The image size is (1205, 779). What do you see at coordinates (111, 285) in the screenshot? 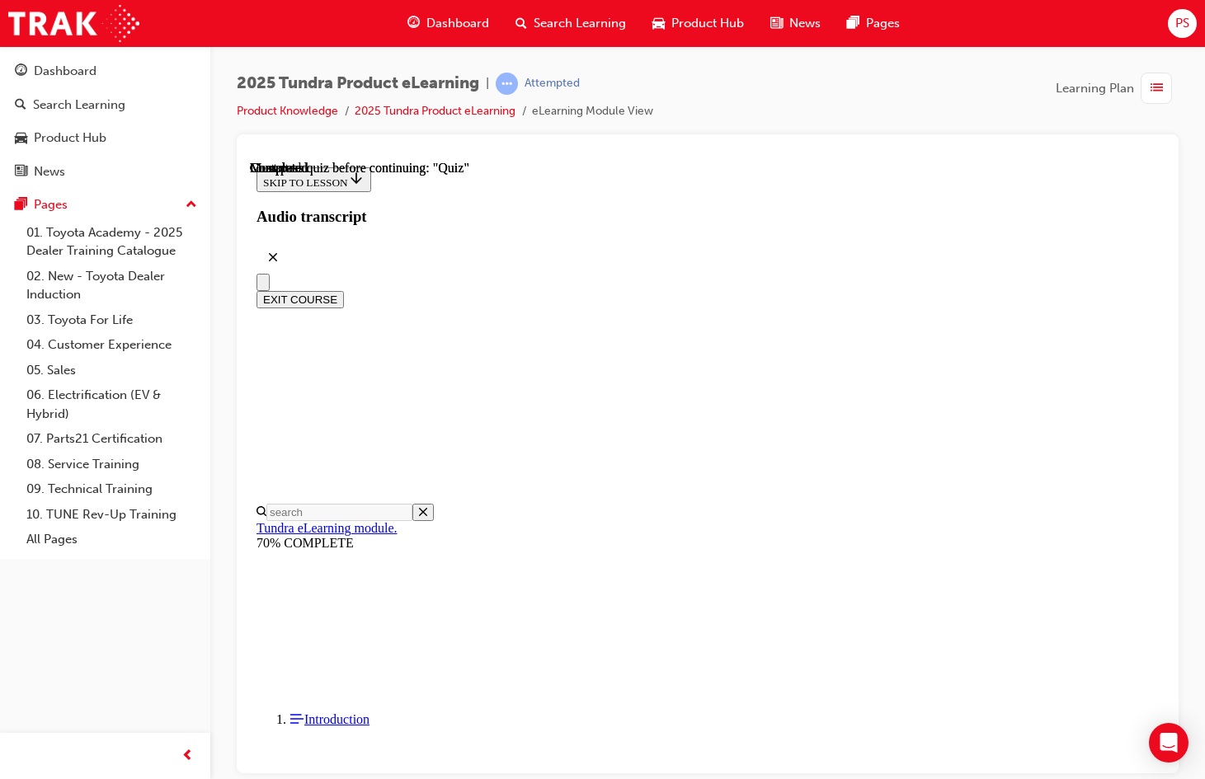
I see `a: 02. New - Toyota Dealer Induction` at bounding box center [111, 285].